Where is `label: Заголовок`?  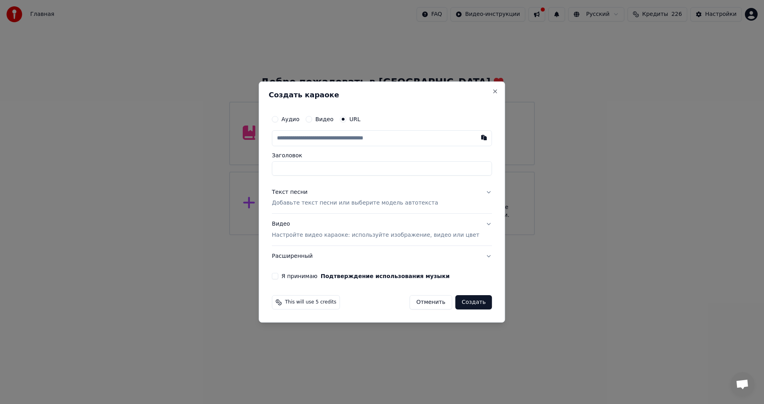 label: Заголовок is located at coordinates (381, 156).